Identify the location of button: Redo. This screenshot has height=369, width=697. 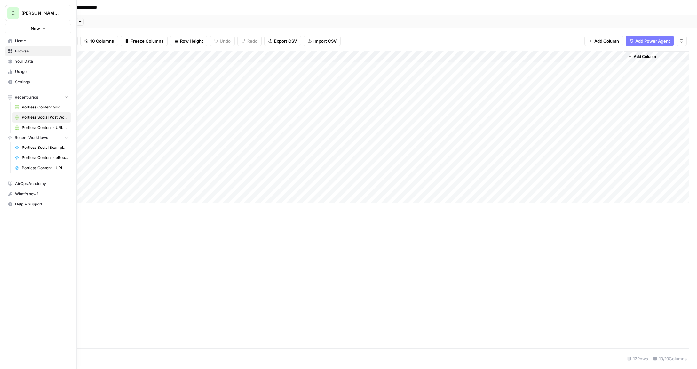
(249, 41).